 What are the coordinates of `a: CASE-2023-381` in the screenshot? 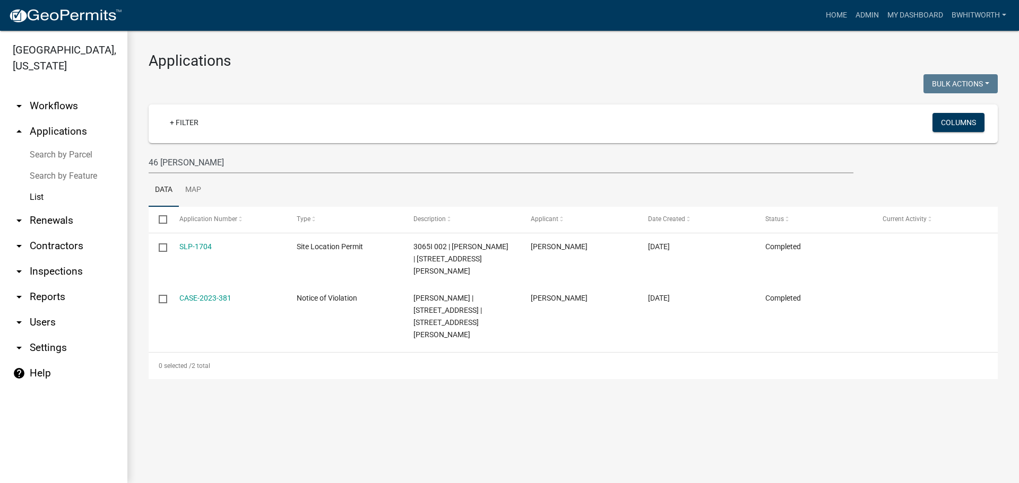 It's located at (205, 298).